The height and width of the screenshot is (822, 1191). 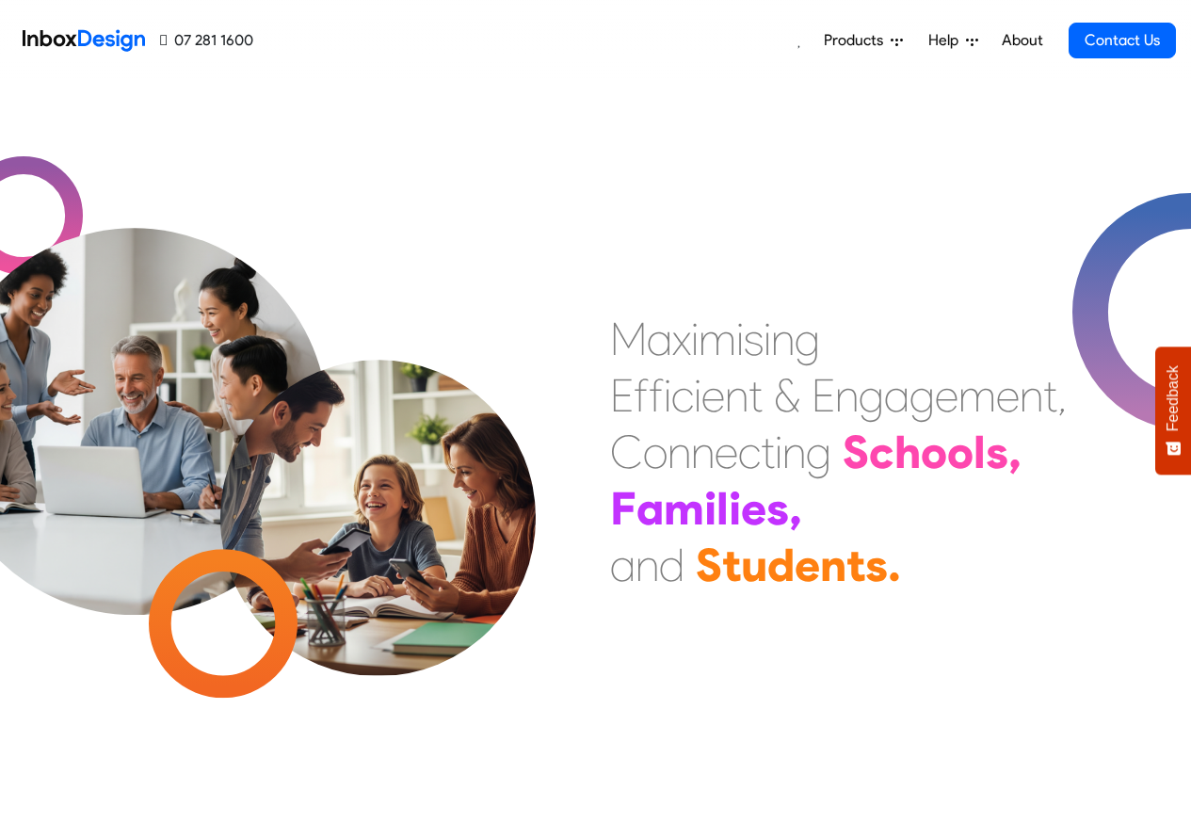 What do you see at coordinates (754, 565) in the screenshot?
I see `div: u` at bounding box center [754, 565].